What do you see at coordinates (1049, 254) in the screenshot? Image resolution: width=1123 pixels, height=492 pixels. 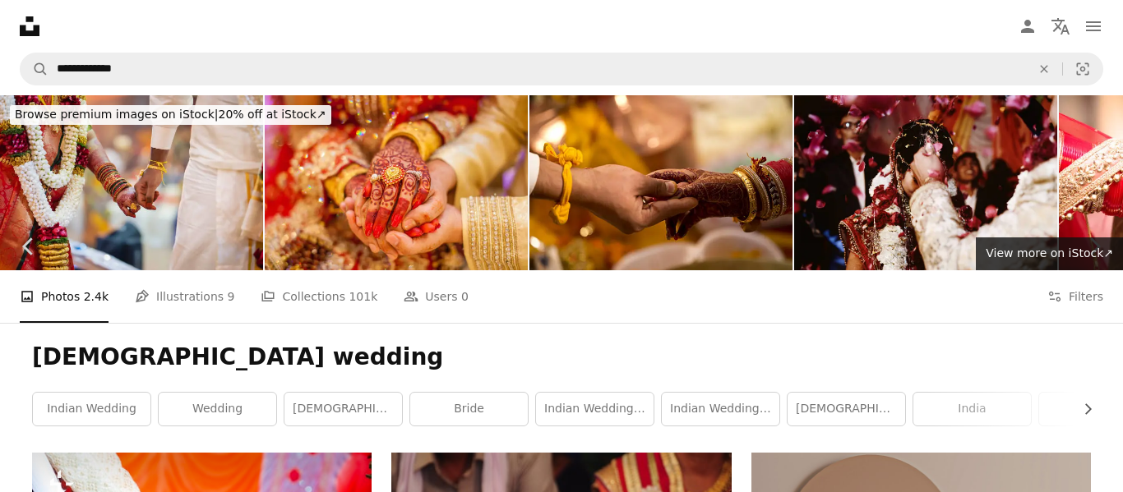 I see `a: View more on iStock↗` at bounding box center [1049, 254].